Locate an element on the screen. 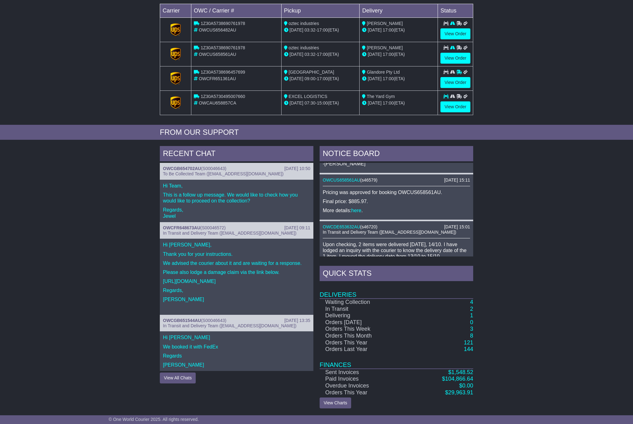 The width and height of the screenshot is (633, 424). span: 1Z30A5730495007660 is located at coordinates (223, 96).